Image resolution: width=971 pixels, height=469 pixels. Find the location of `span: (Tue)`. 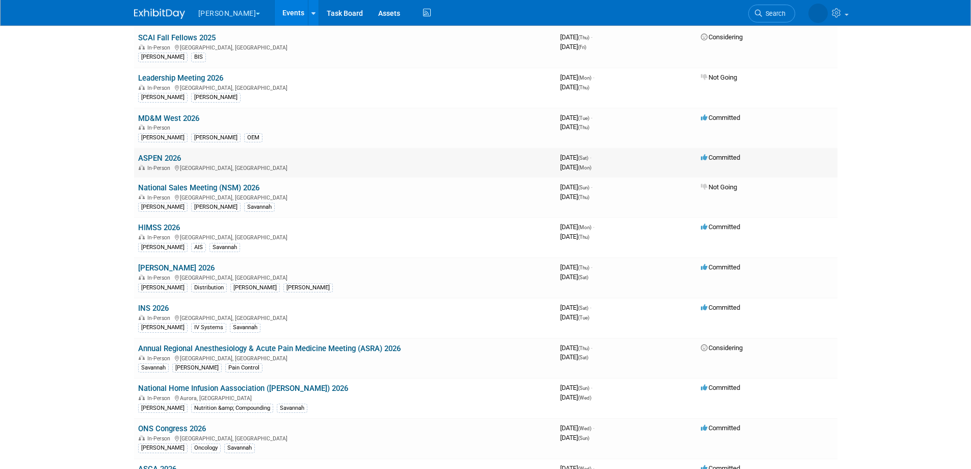

span: (Tue) is located at coordinates (584, 118).